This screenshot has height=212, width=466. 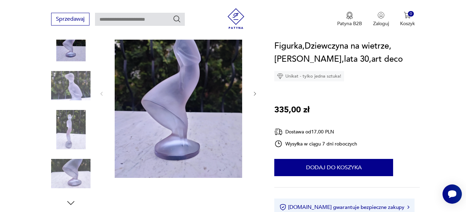 What do you see at coordinates (407, 23) in the screenshot?
I see `p: Koszyk` at bounding box center [407, 23].